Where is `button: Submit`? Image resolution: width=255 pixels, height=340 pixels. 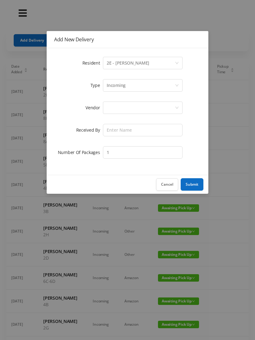
button: Submit is located at coordinates (192, 185).